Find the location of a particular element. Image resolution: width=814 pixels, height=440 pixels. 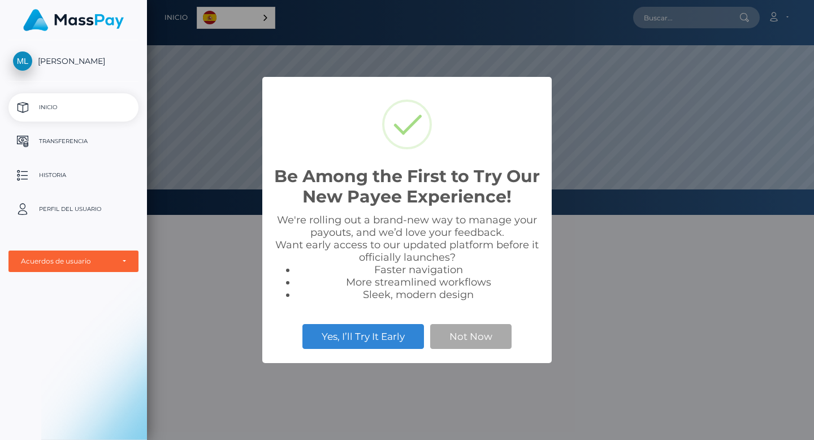

li: Faster navigation is located at coordinates (418, 270).